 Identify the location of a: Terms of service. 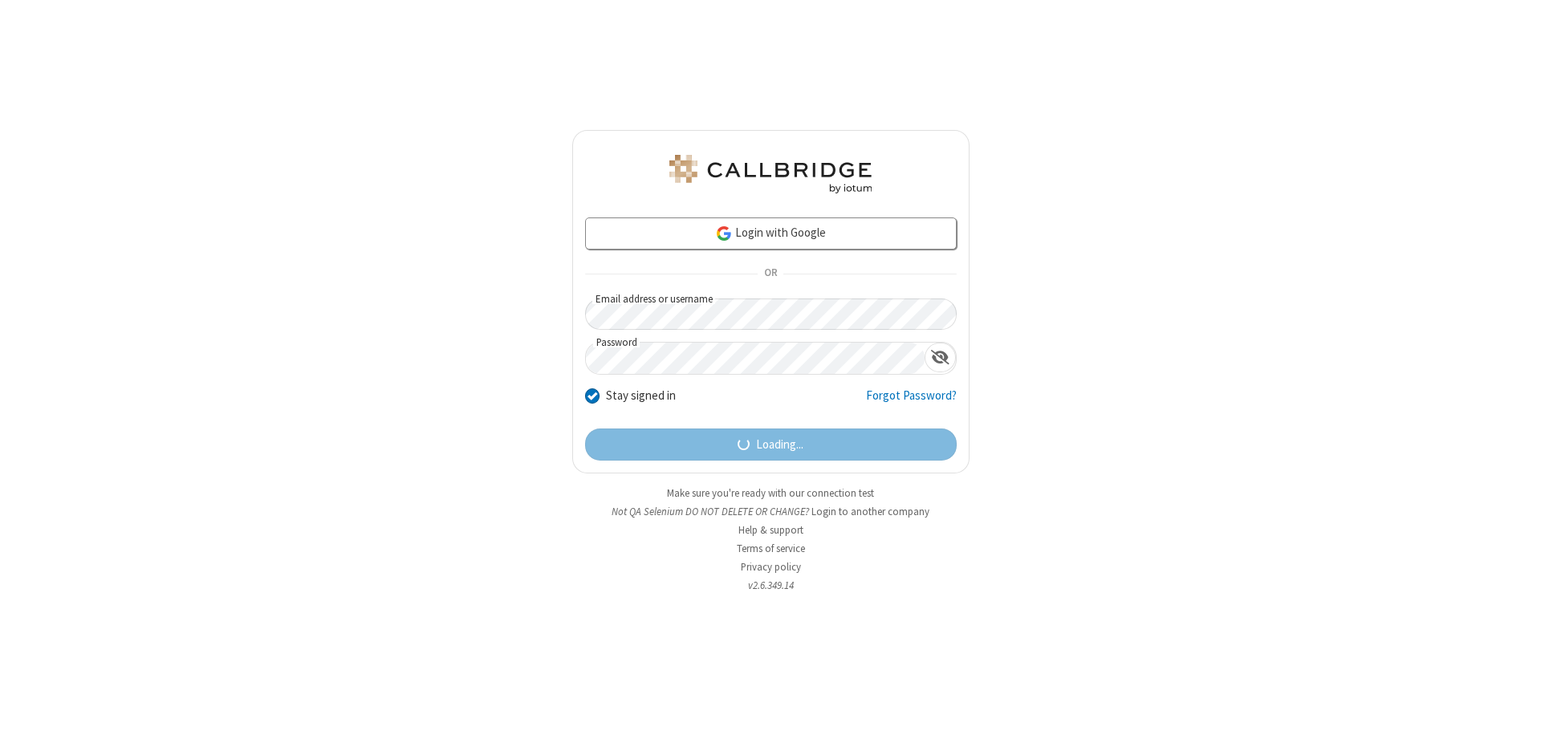
(770, 548).